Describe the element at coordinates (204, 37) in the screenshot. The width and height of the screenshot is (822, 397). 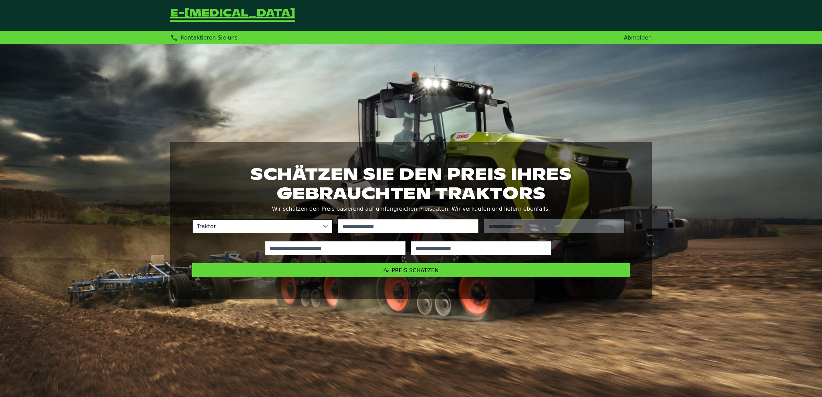
I see `div: Kontaktieren Sie uns` at that location.